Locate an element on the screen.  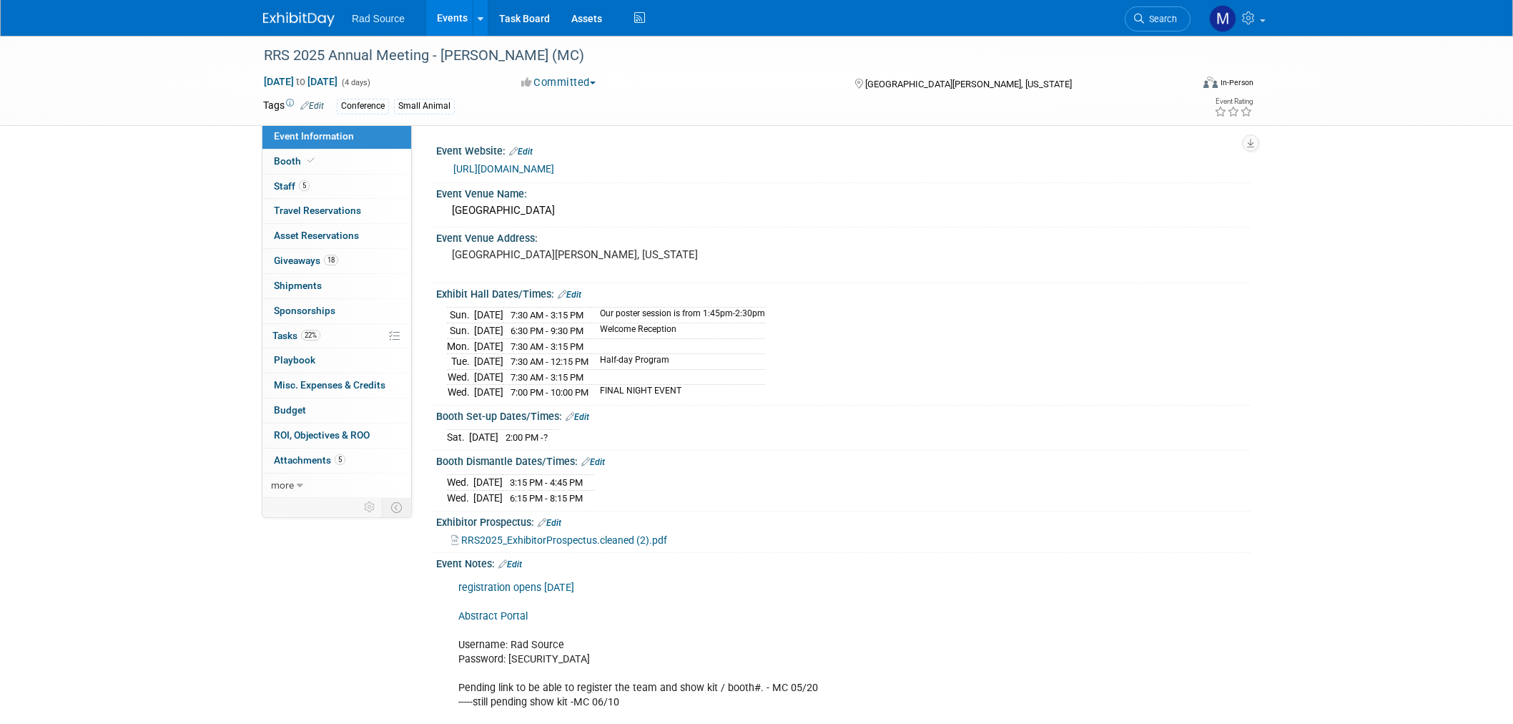
span: RRS2025_ExhibitorProspectus.cleaned (2).pdf is located at coordinates (564, 540).